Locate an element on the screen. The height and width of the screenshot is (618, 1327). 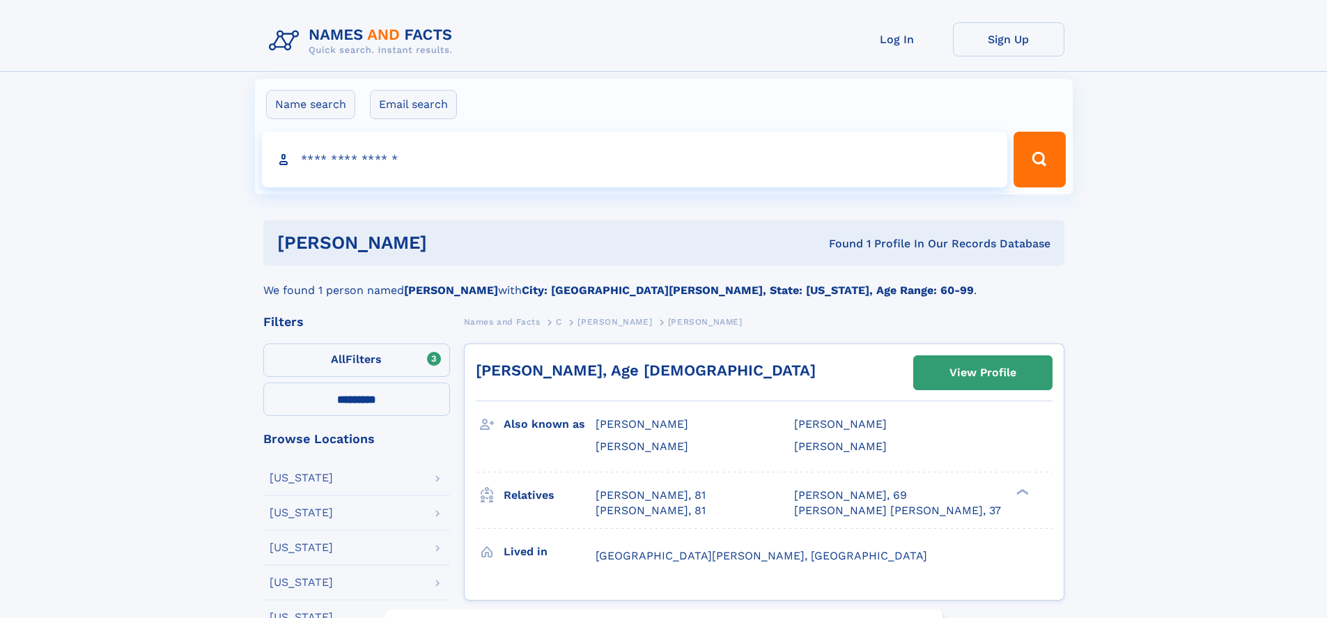
div: Filters is located at coordinates (357, 322).